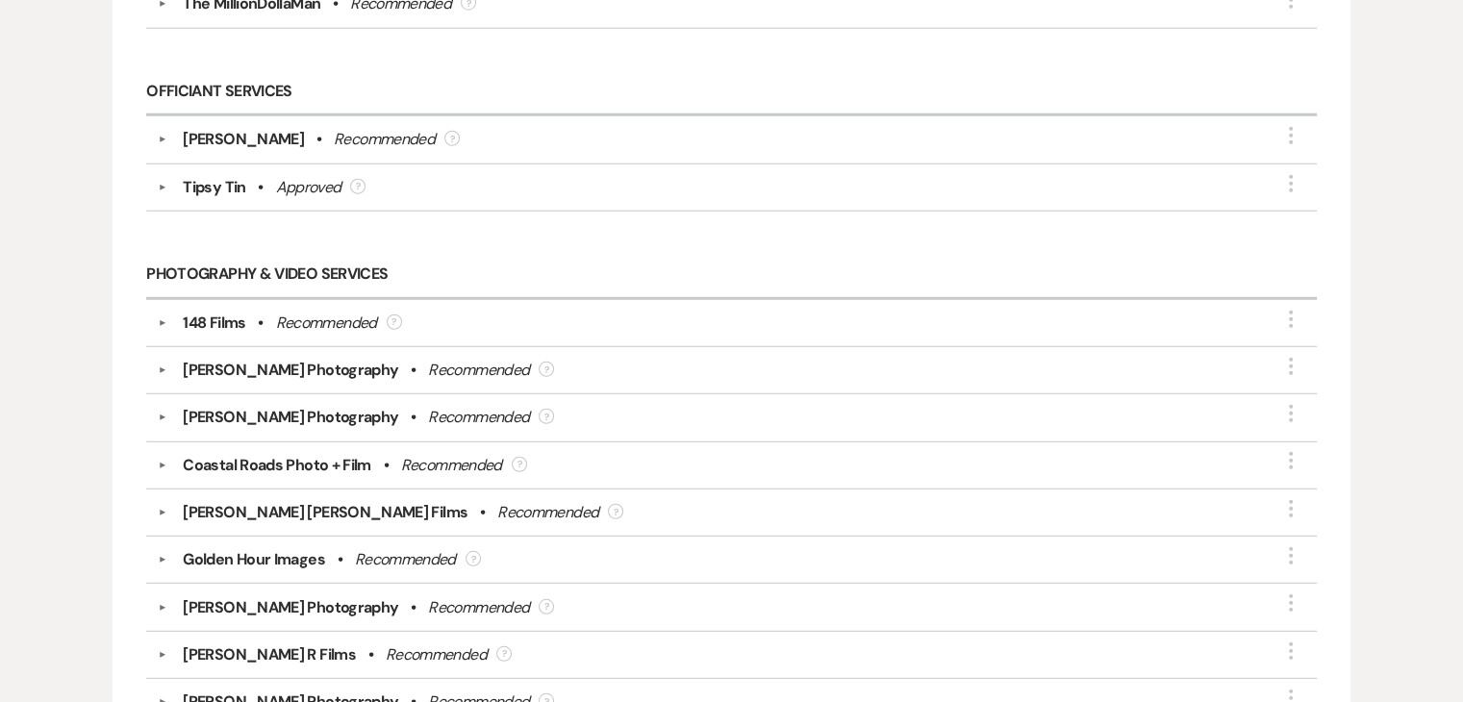  I want to click on h6: Photography & Video Services, so click(731, 276).